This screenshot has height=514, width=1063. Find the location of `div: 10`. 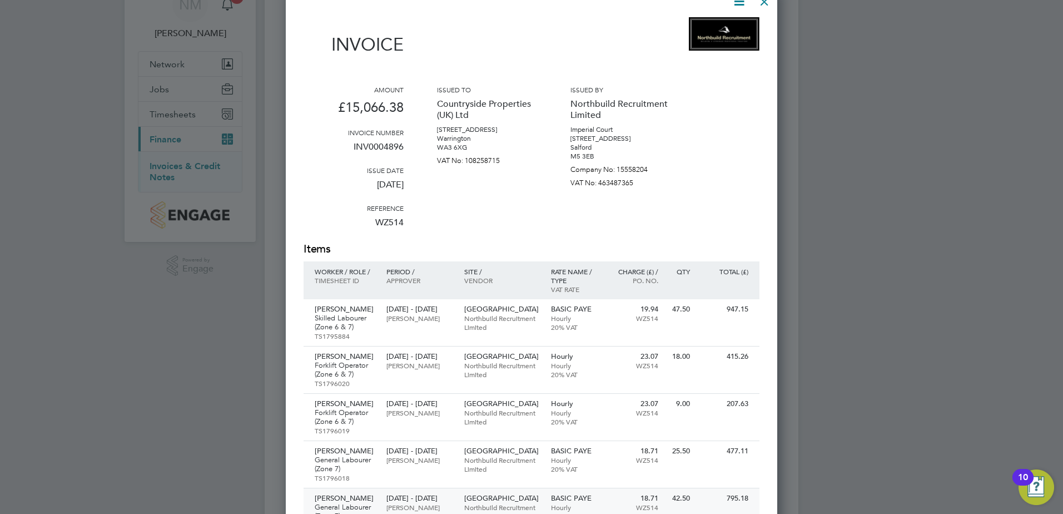

div: 10 is located at coordinates (1023, 484).